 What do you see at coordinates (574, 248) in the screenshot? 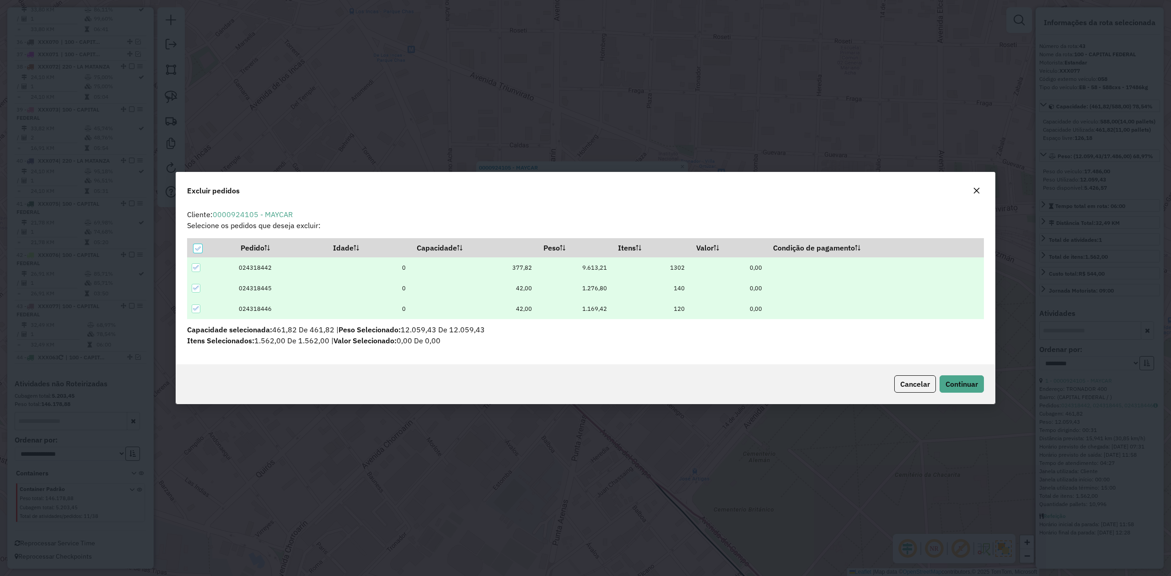
I see `th: Peso` at bounding box center [574, 248].